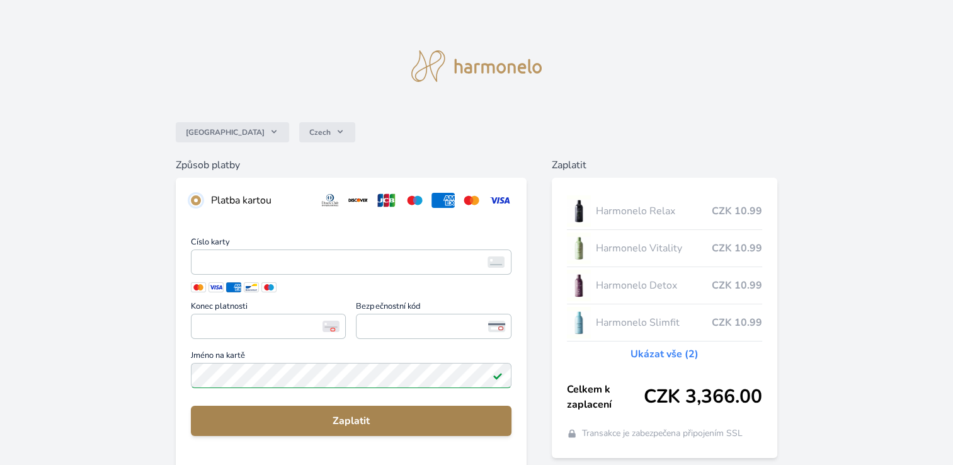 The image size is (953, 465). Describe the element at coordinates (351, 165) in the screenshot. I see `h6: Způsob platby` at that location.